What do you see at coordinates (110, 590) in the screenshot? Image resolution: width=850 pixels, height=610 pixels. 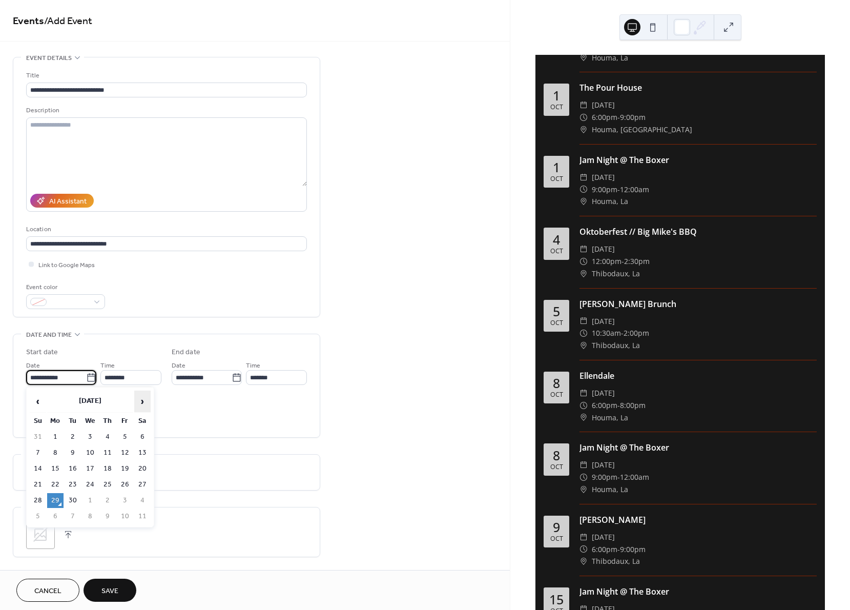 I see `button: Save` at bounding box center [110, 590].